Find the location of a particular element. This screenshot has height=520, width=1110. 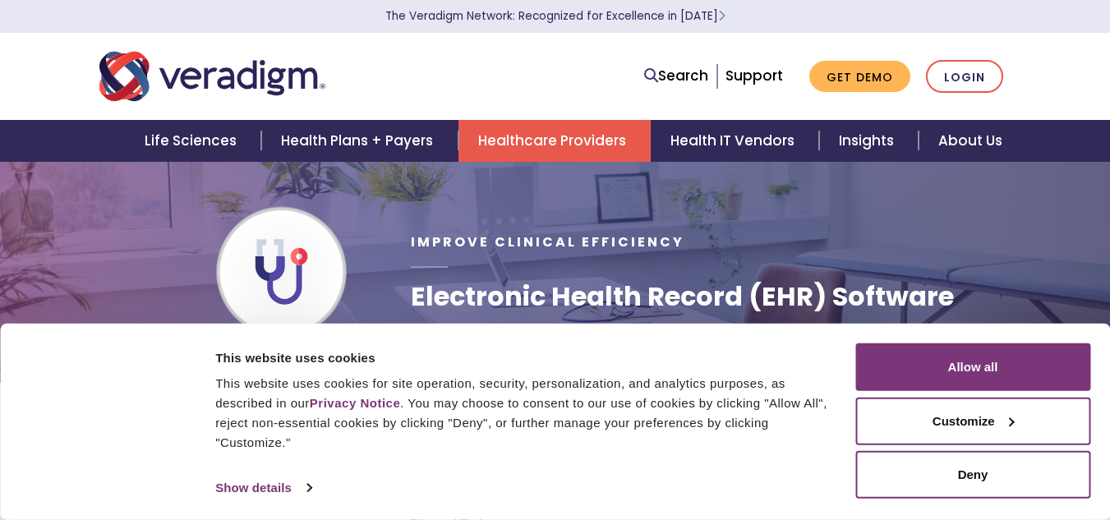

a: Get Demo is located at coordinates (859, 76).